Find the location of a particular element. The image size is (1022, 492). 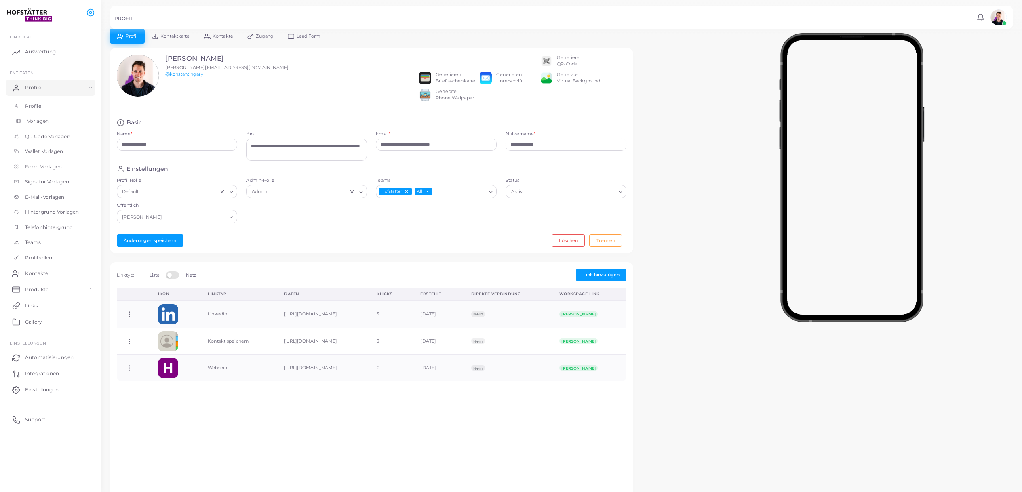

span: Lead Form is located at coordinates (309, 36).